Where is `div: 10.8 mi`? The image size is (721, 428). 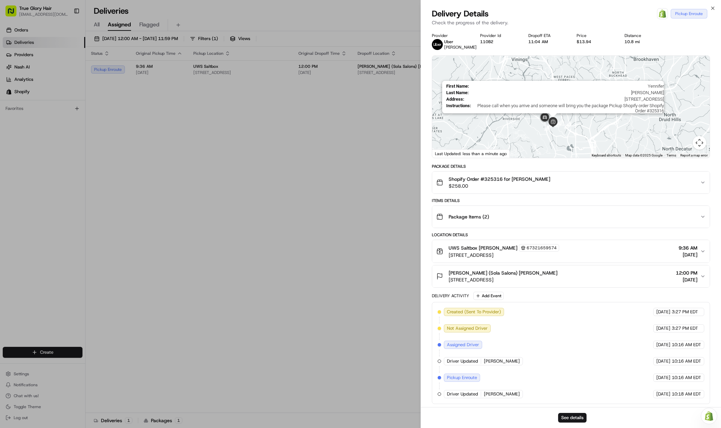
div: 10.8 mi is located at coordinates (643, 42).